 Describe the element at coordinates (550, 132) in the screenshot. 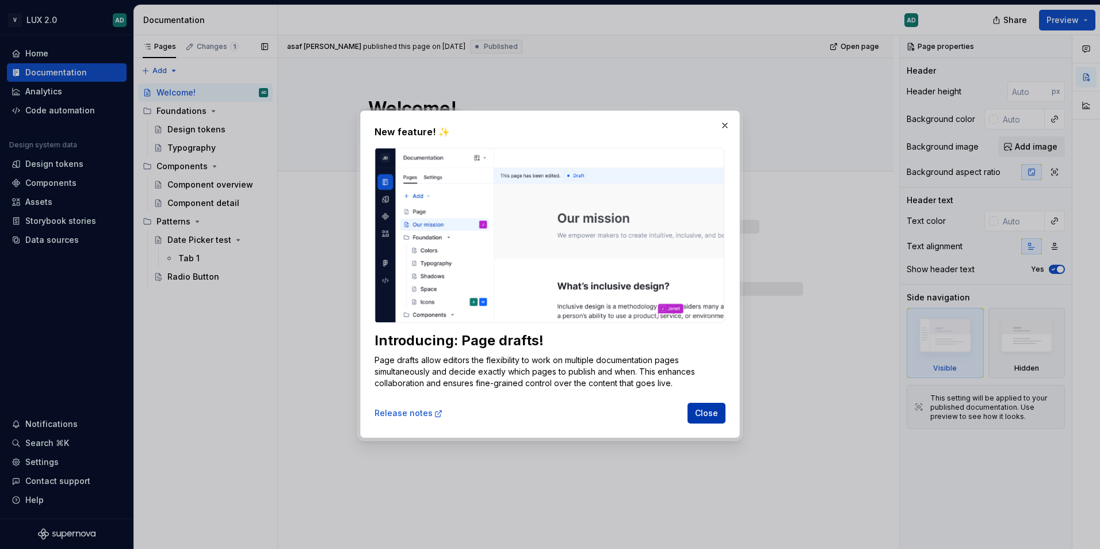

I see `h2: New feature! ✨` at that location.